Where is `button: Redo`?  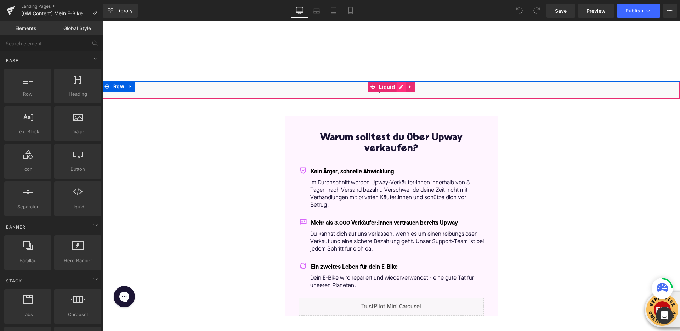
button: Redo is located at coordinates (537, 11).